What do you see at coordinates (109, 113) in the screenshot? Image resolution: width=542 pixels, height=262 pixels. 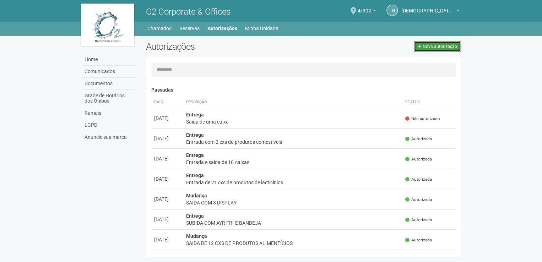 I see `a: Ramais` at bounding box center [109, 113].